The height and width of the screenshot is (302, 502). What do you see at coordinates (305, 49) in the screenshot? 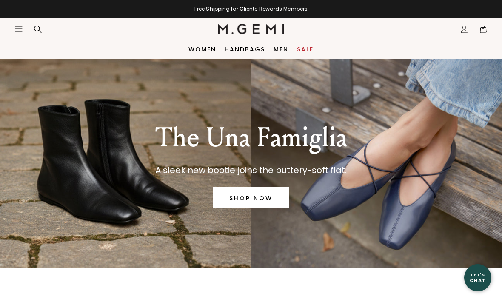
I see `a: Sale` at bounding box center [305, 49].